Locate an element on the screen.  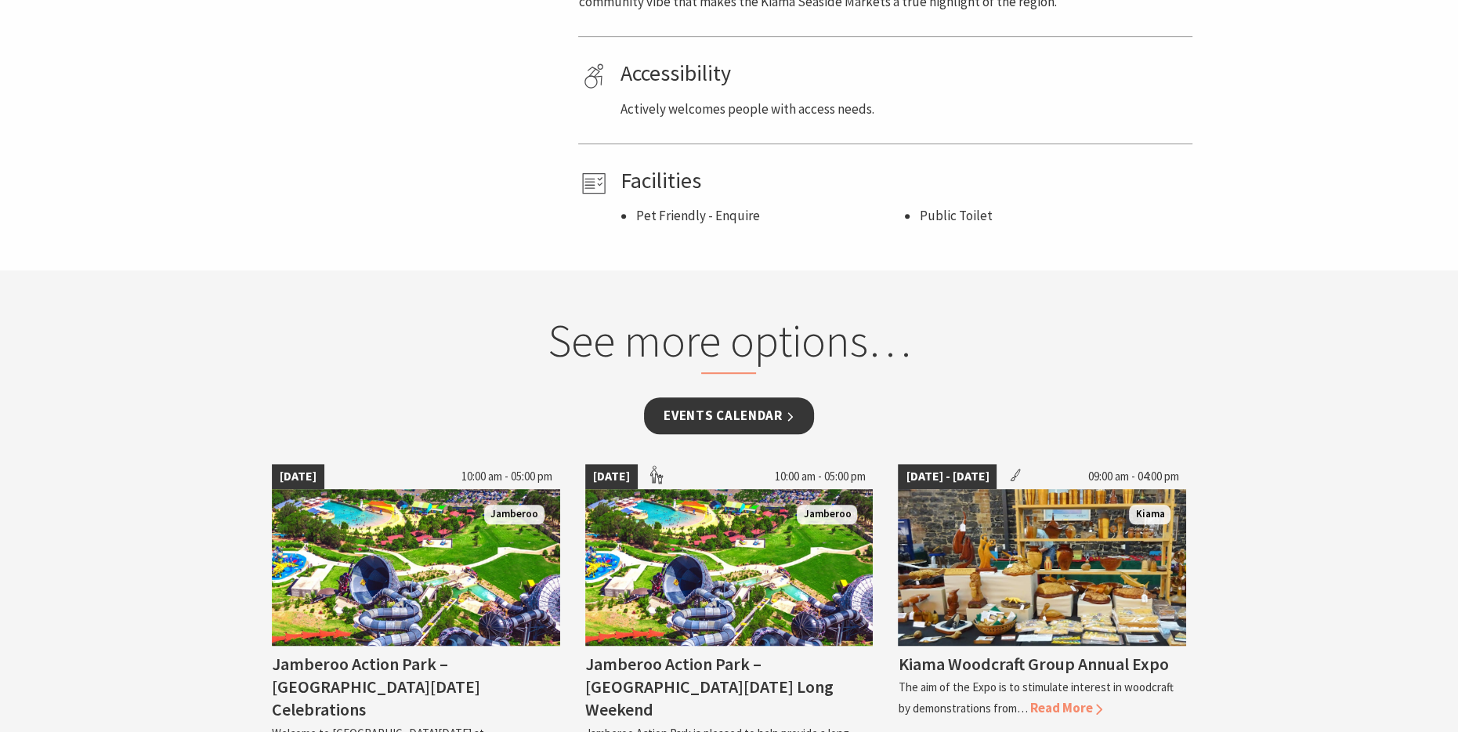
a: Events Calendar is located at coordinates (729, 415).